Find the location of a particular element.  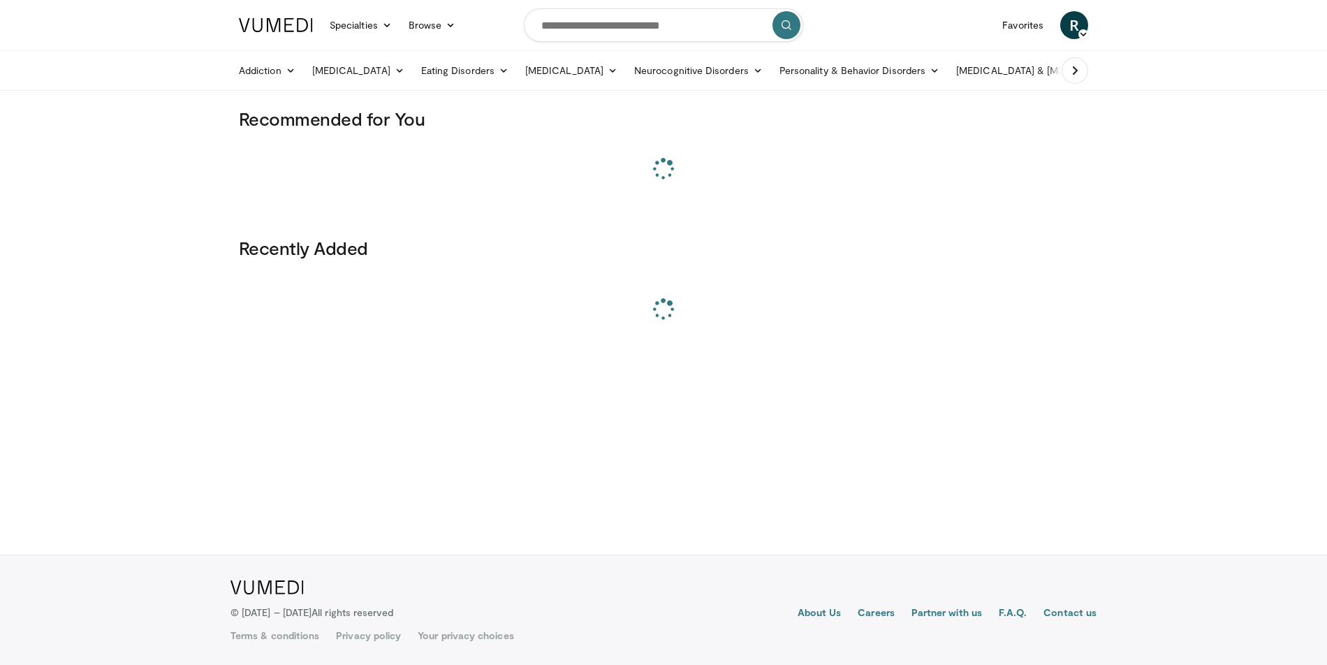

a: Terms & conditions is located at coordinates (274, 635).